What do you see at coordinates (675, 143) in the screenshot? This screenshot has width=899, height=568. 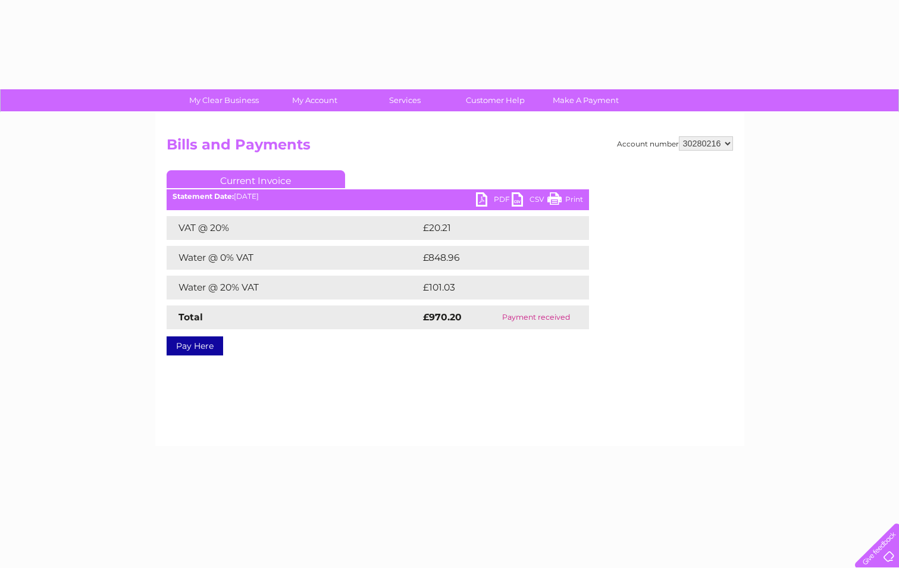 I see `div: Account number` at bounding box center [675, 143].